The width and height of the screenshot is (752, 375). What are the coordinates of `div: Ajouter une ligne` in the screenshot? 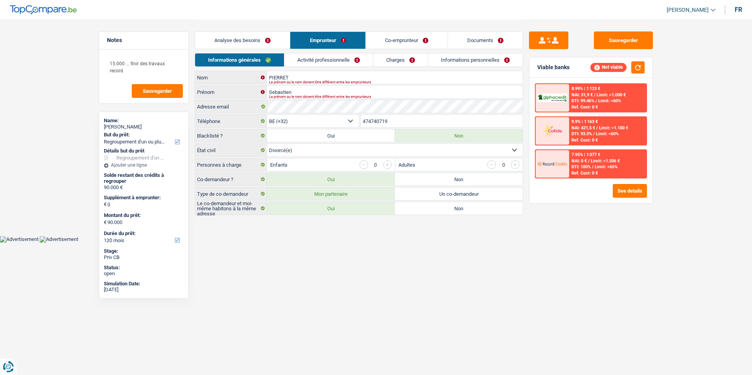 It's located at (143, 165).